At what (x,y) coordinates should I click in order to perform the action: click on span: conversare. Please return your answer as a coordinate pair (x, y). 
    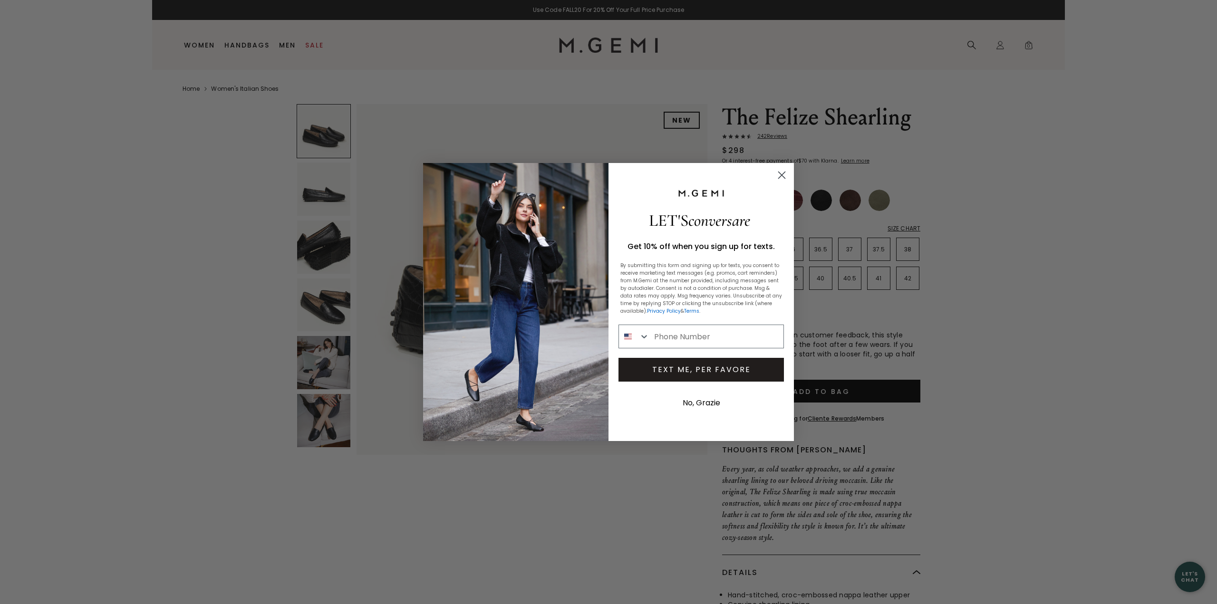
    Looking at the image, I should click on (719, 221).